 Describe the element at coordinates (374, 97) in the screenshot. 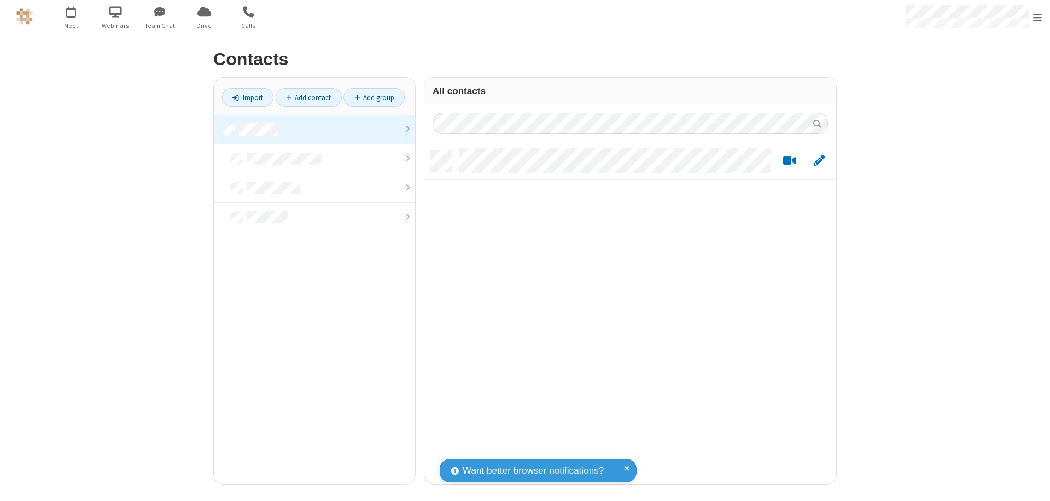

I see `a: Add group` at that location.